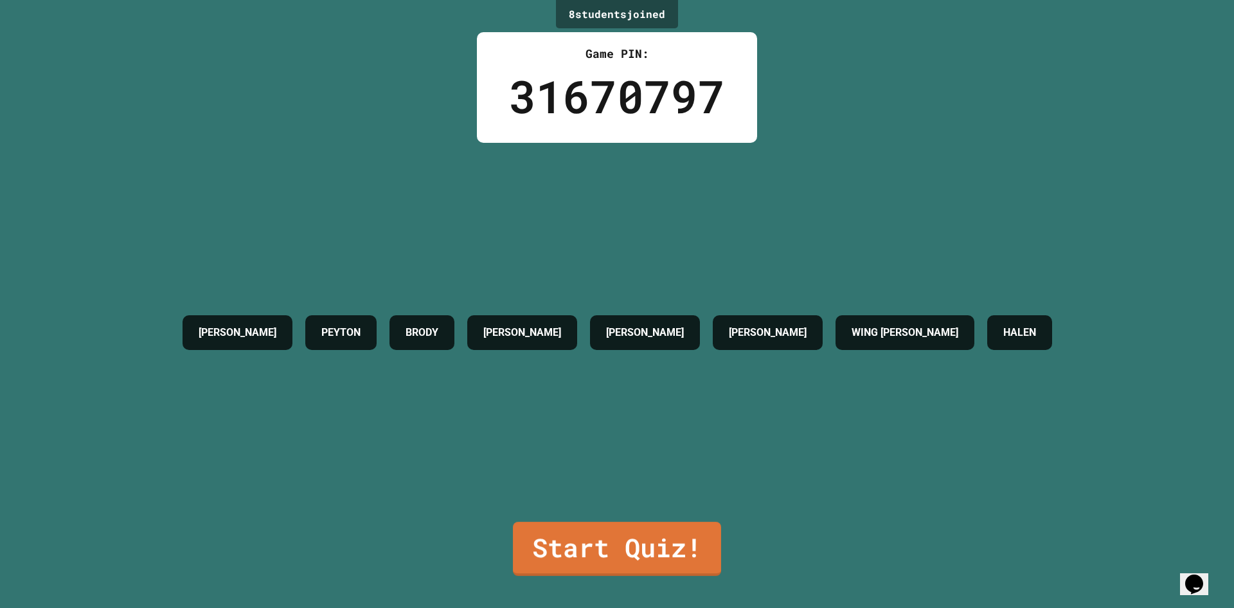 This screenshot has height=608, width=1234. Describe the element at coordinates (617, 548) in the screenshot. I see `a: Start Quiz!` at that location.